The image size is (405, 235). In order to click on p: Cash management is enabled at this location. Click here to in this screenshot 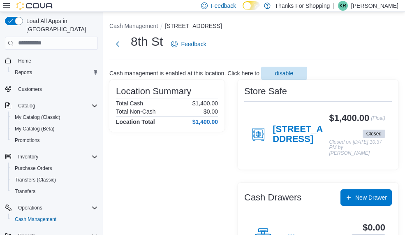, I will do `click(184, 73)`.